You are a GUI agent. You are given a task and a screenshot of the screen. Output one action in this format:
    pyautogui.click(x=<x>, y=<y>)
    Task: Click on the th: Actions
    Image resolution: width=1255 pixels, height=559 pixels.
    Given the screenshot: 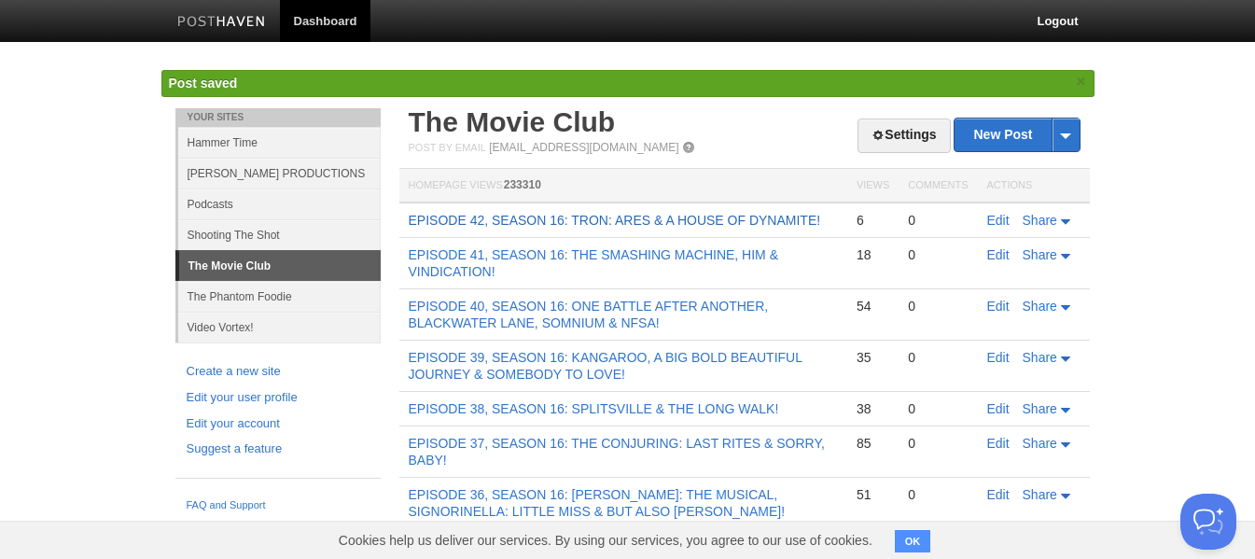 What is the action you would take?
    pyautogui.click(x=1033, y=186)
    